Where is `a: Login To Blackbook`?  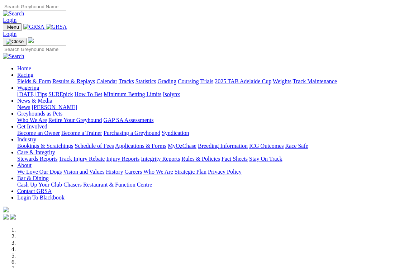
a: Login To Blackbook is located at coordinates (41, 197).